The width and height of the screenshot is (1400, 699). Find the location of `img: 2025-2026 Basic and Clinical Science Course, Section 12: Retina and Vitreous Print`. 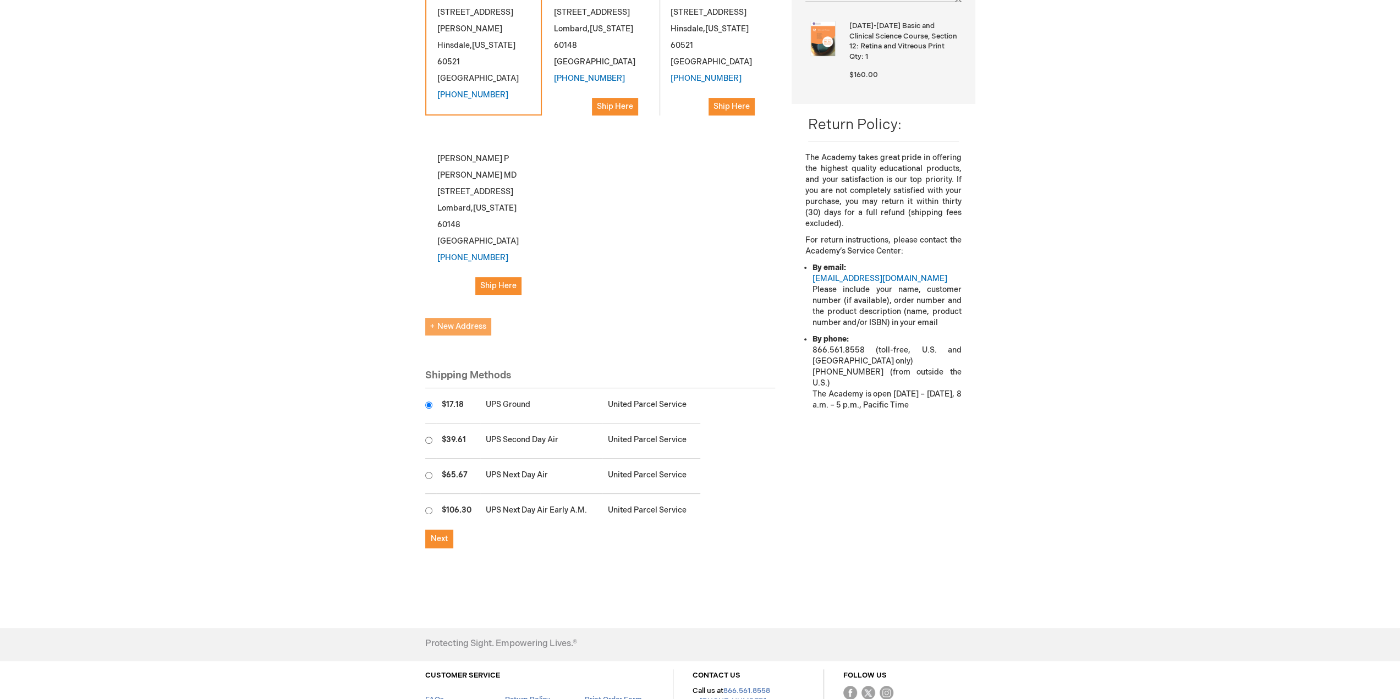

img: 2025-2026 Basic and Clinical Science Course, Section 12: Retina and Vitreous Print is located at coordinates (823, 39).